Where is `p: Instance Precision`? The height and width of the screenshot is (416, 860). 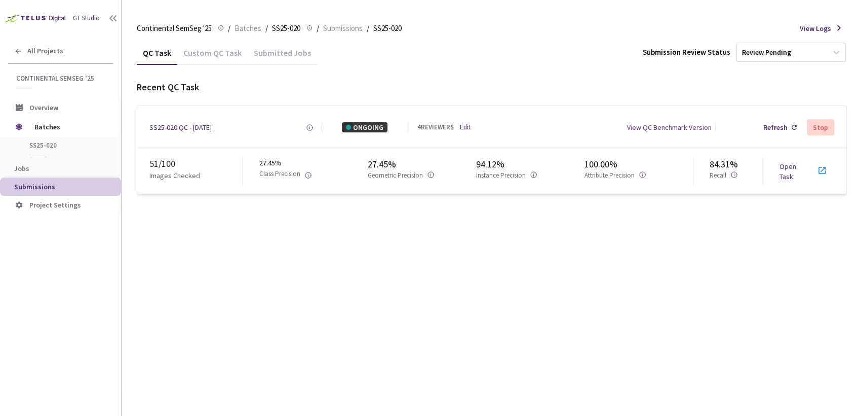
p: Instance Precision is located at coordinates (501, 175).